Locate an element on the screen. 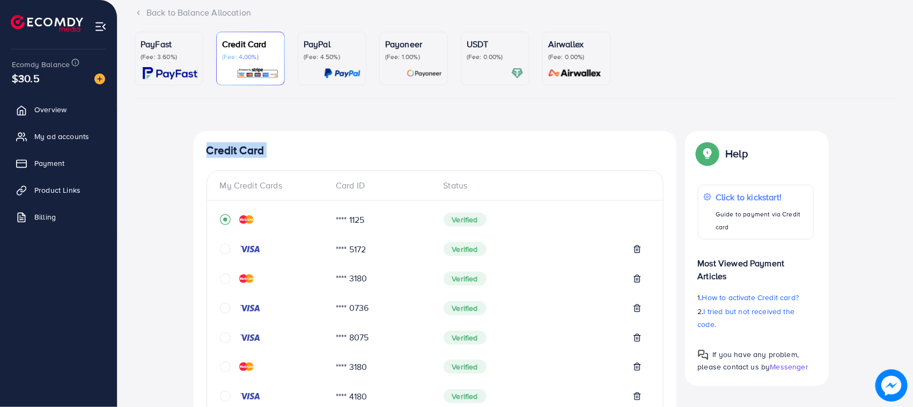 The image size is (913, 407). a: Billing is located at coordinates (58, 217).